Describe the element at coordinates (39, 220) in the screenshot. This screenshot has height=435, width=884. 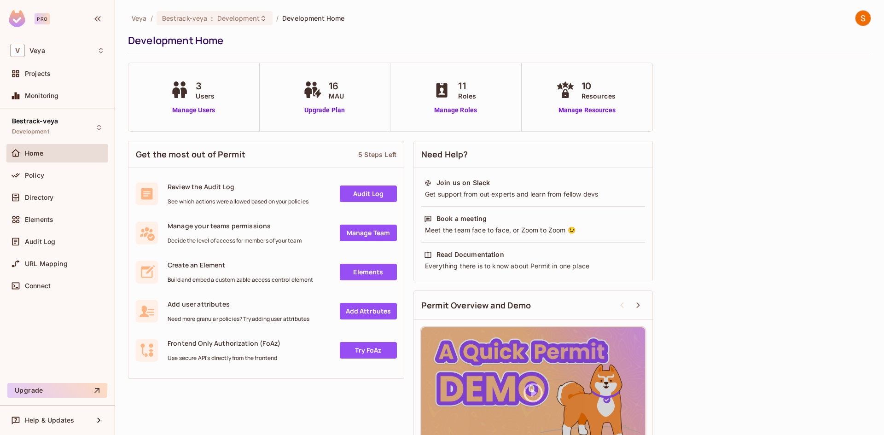
I see `span: Elements` at that location.